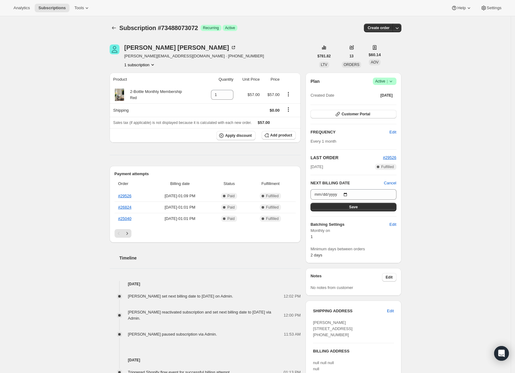  I want to click on button: Settings, so click(491, 8).